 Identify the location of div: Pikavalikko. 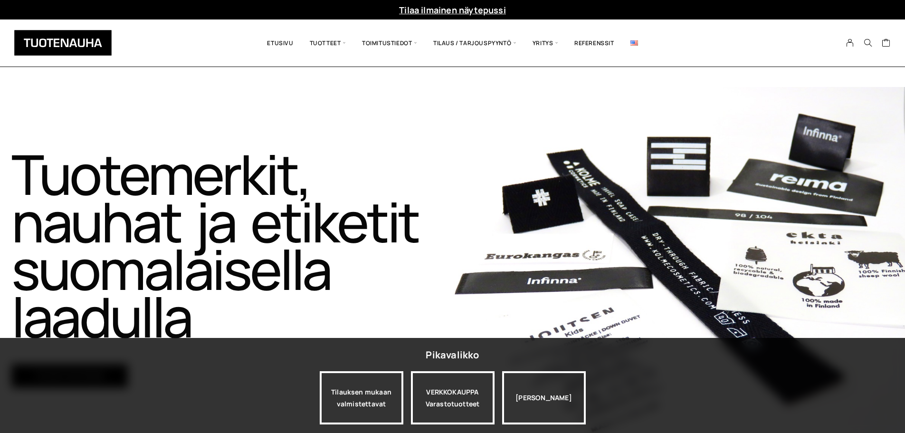
(452, 355).